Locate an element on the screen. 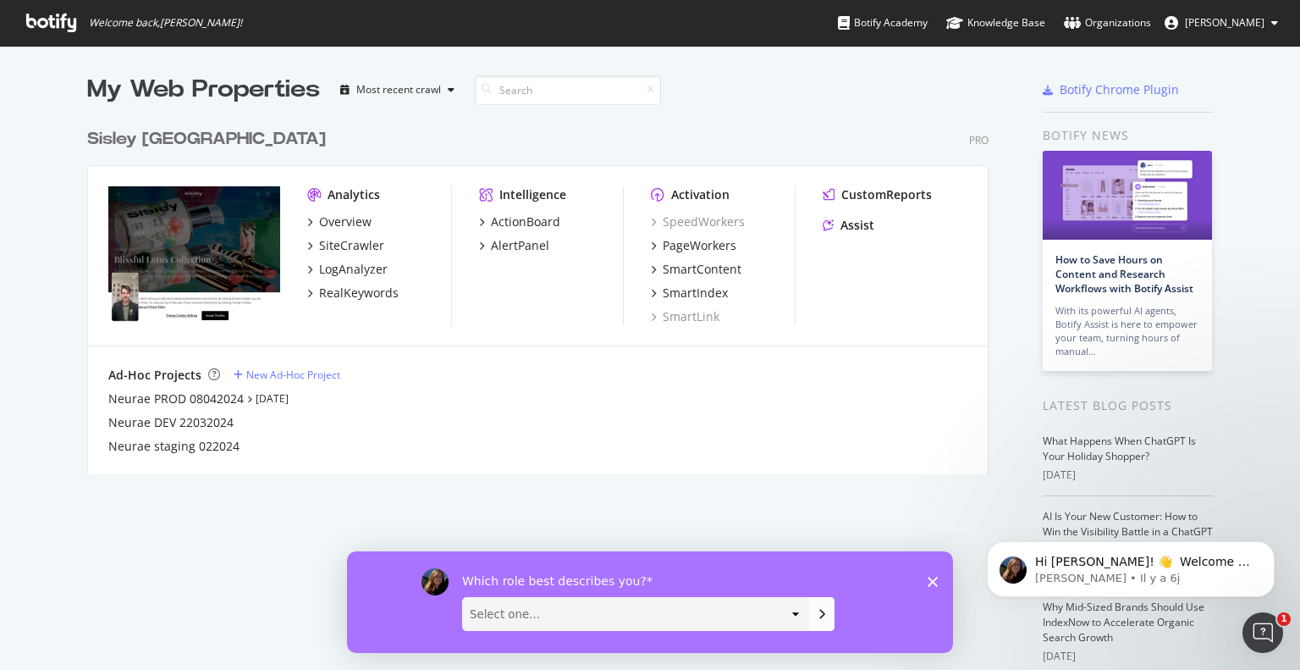 Image resolution: width=1300 pixels, height=670 pixels. div: SmartLink is located at coordinates (685, 317).